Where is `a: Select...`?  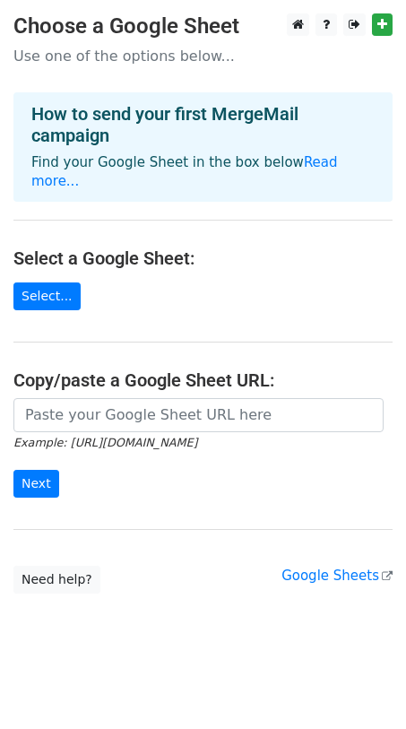
a: Select... is located at coordinates (47, 296).